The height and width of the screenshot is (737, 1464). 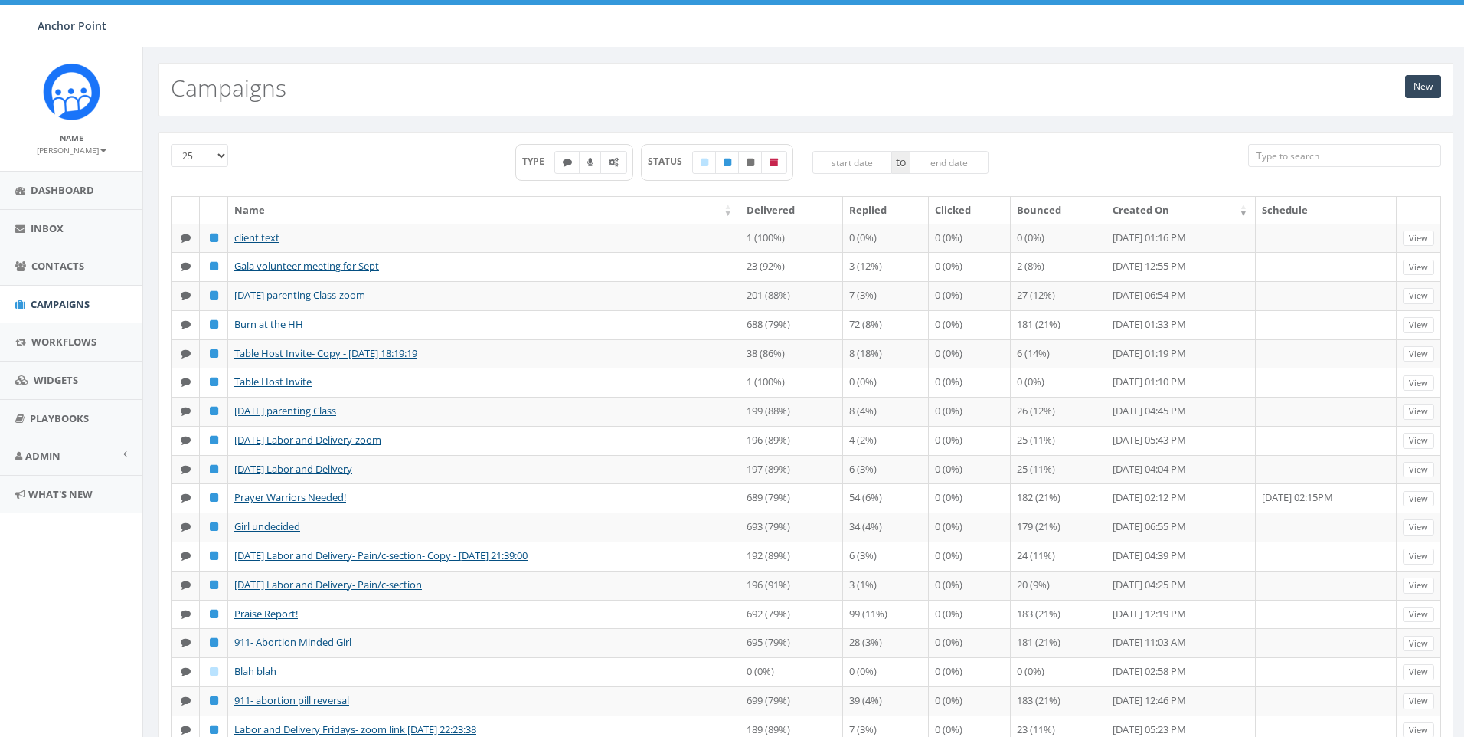 I want to click on td: 199 (88%), so click(x=792, y=411).